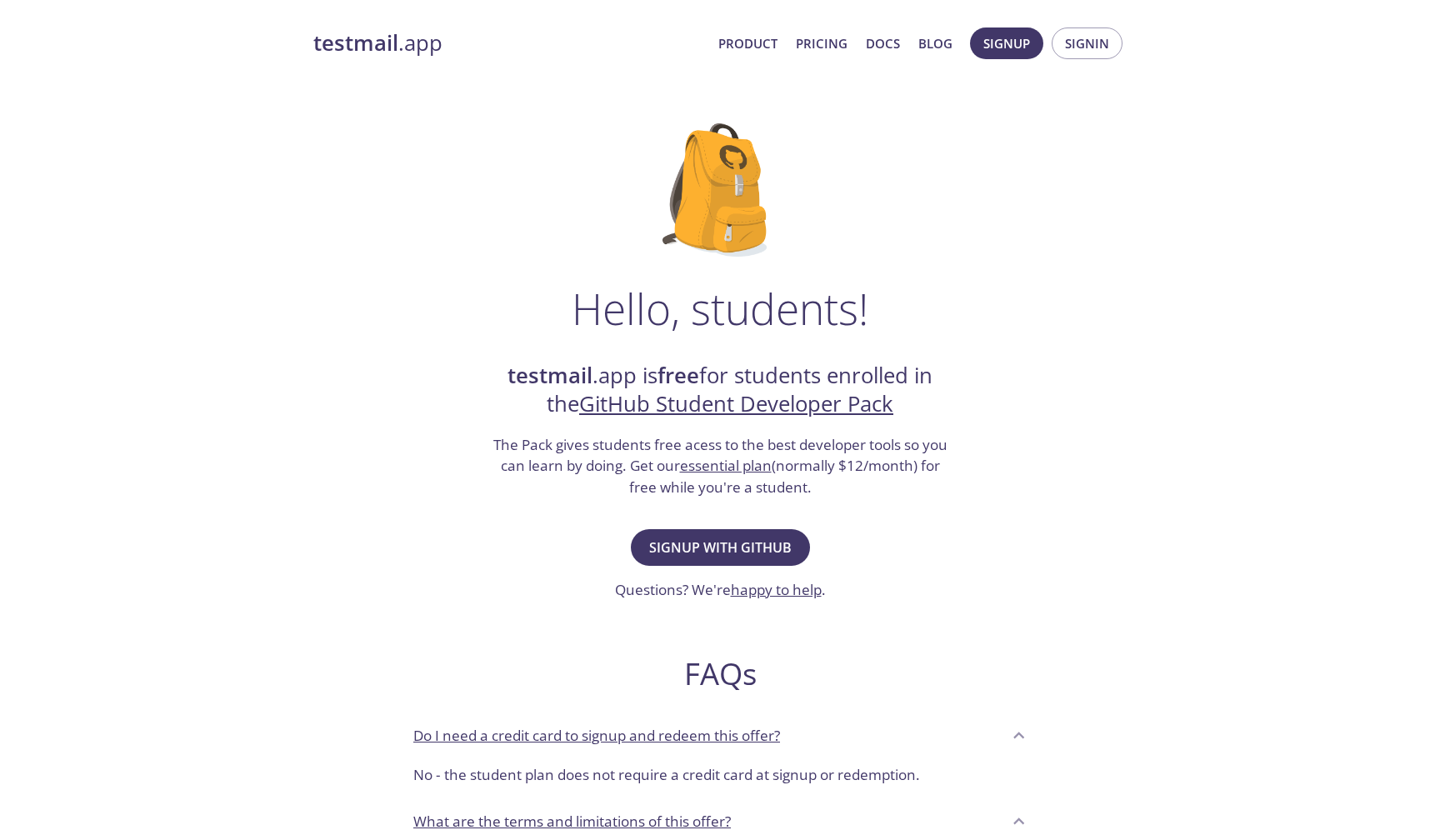 The width and height of the screenshot is (1440, 830). What do you see at coordinates (1007, 43) in the screenshot?
I see `span: Signup` at bounding box center [1007, 43].